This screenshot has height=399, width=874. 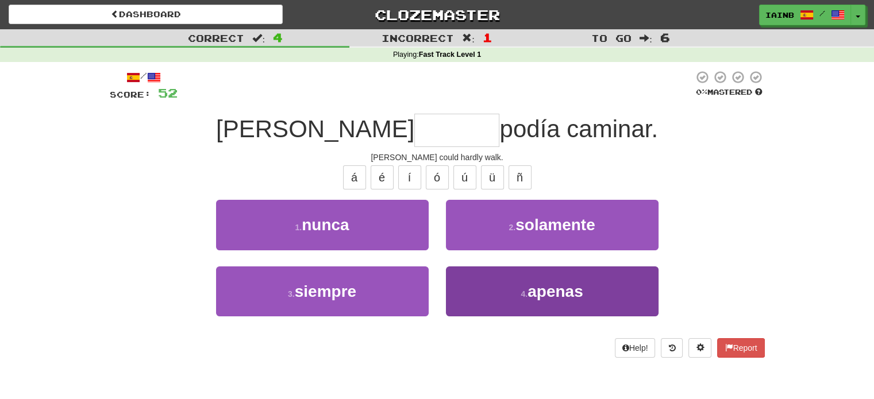 What do you see at coordinates (552, 225) in the screenshot?
I see `button: 2.solamente` at bounding box center [552, 225].